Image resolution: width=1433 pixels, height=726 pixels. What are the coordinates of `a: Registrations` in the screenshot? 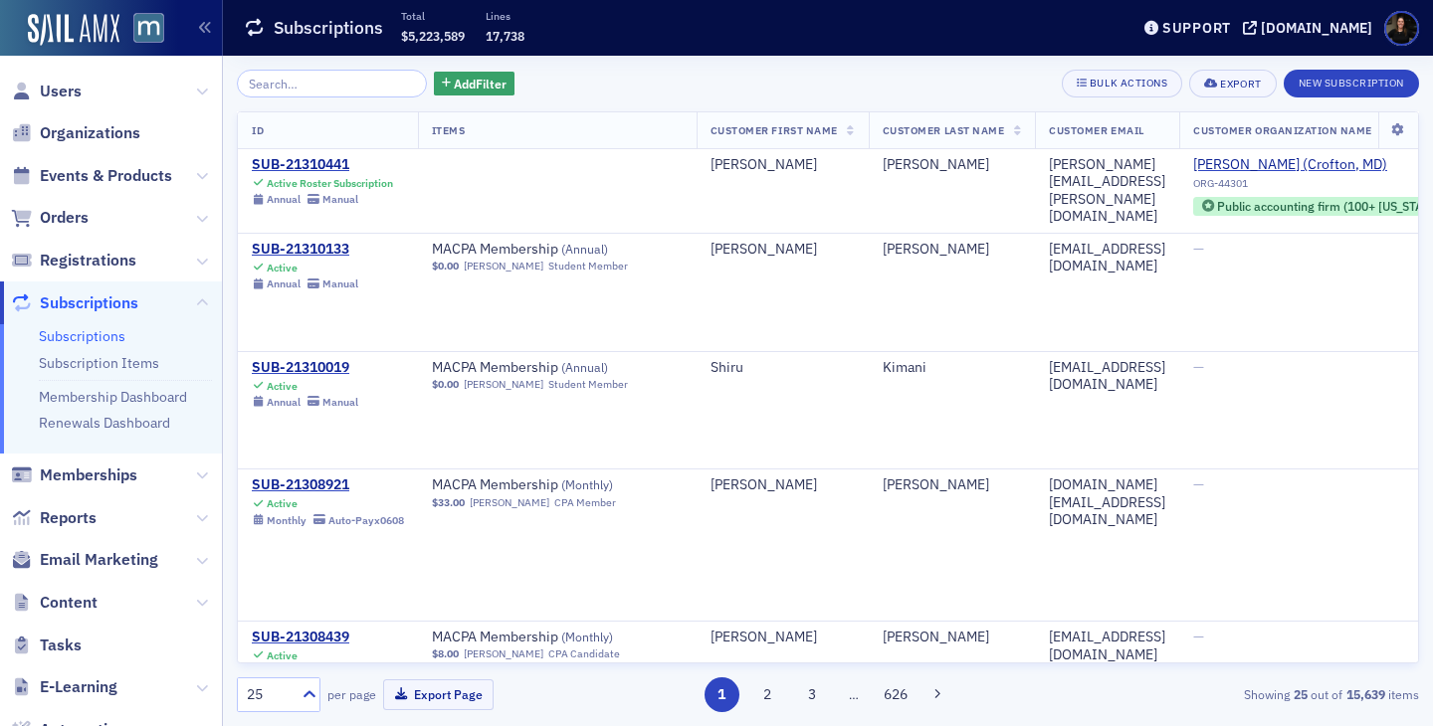 It's located at (74, 261).